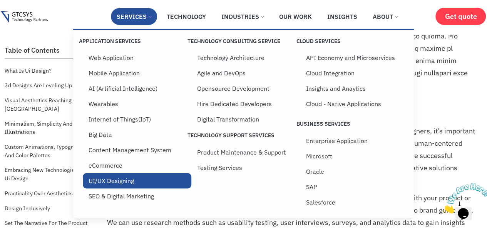 This screenshot has height=228, width=487. Describe the element at coordinates (246, 58) in the screenshot. I see `a: Technology Architecture` at that location.